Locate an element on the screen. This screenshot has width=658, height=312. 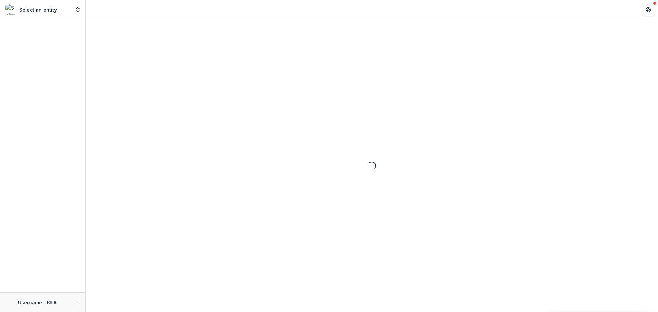
button: Open entity switcher is located at coordinates (78, 10).